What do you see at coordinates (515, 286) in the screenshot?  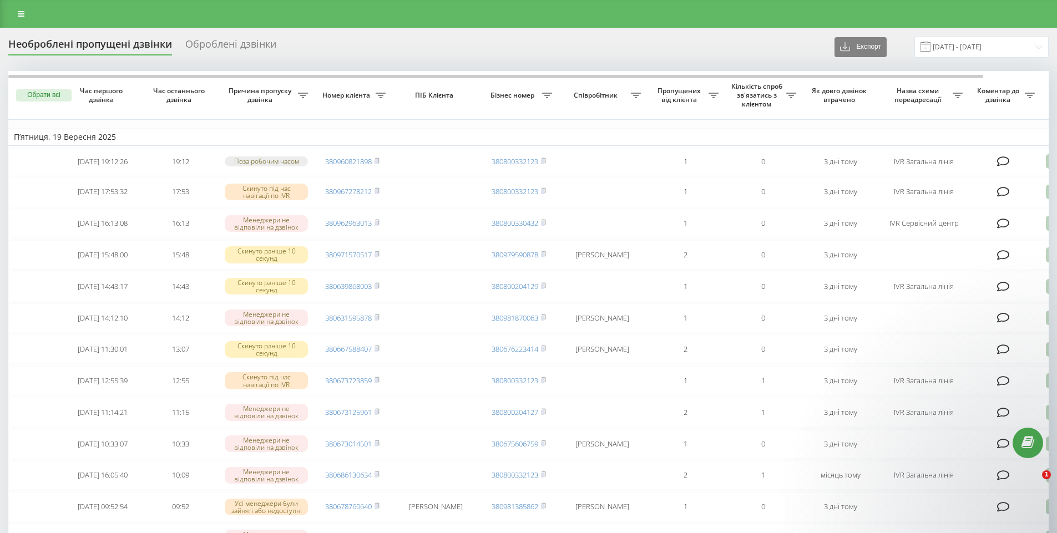 I see `a: 380800204129` at bounding box center [515, 286].